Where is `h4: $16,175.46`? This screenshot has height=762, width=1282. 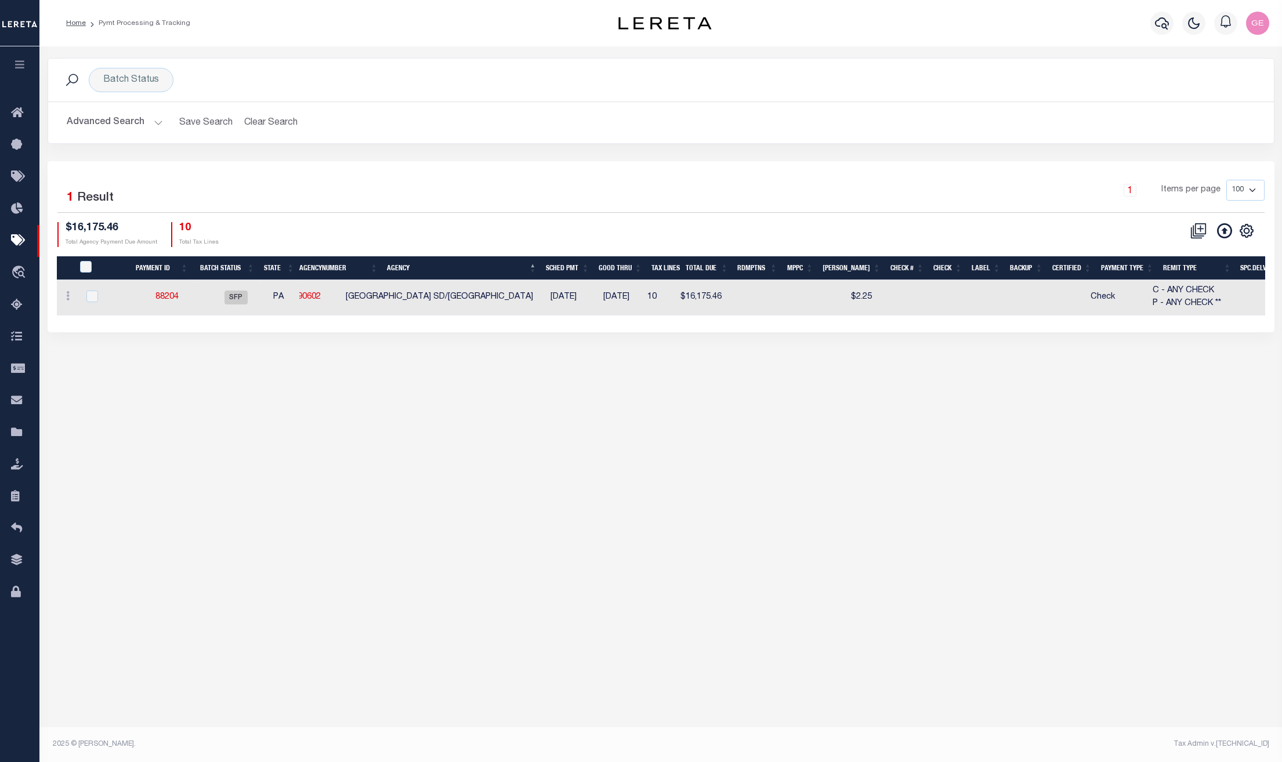
h4: $16,175.46 is located at coordinates (111, 229).